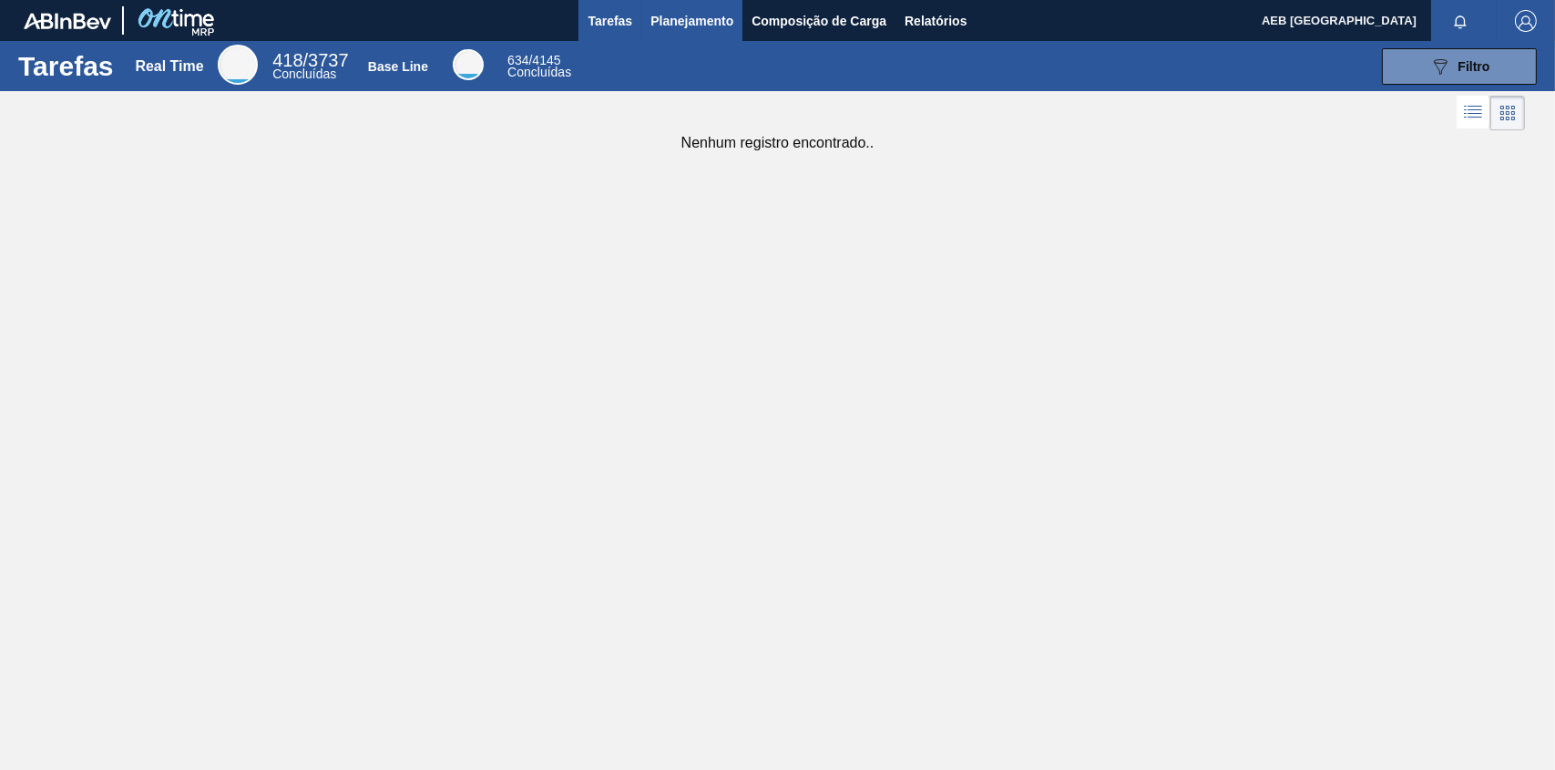 This screenshot has height=770, width=1555. Describe the element at coordinates (1526, 21) in the screenshot. I see `img: Logout` at that location.